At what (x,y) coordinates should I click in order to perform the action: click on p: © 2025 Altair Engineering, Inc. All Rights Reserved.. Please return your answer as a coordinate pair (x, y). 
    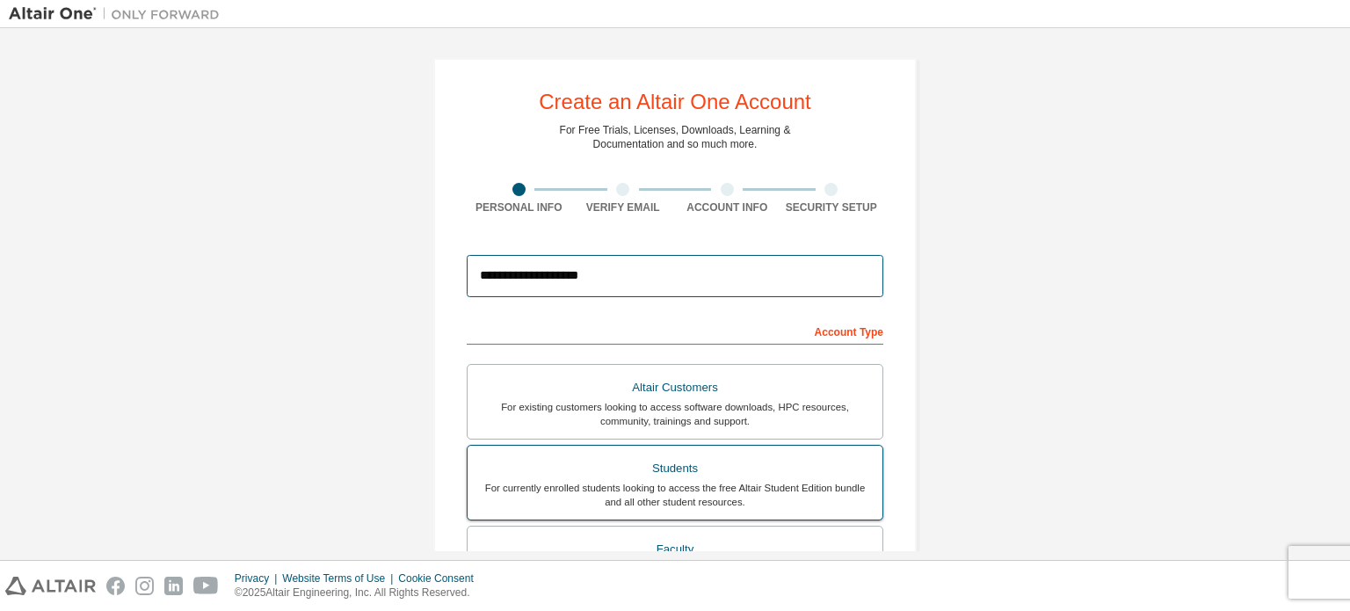
    Looking at the image, I should click on (360, 593).